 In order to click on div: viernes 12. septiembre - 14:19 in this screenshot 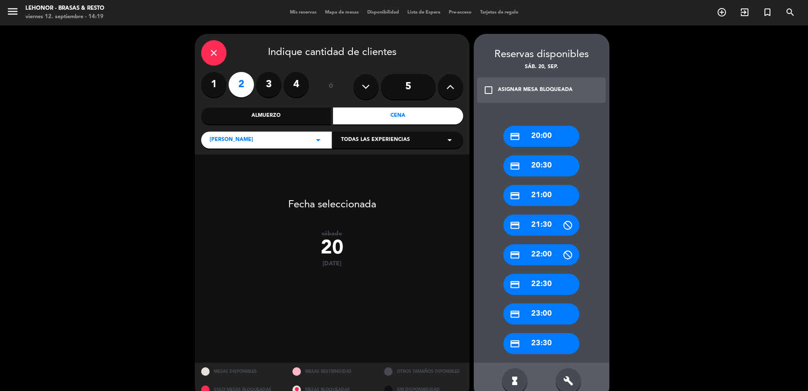, I will do `click(65, 17)`.